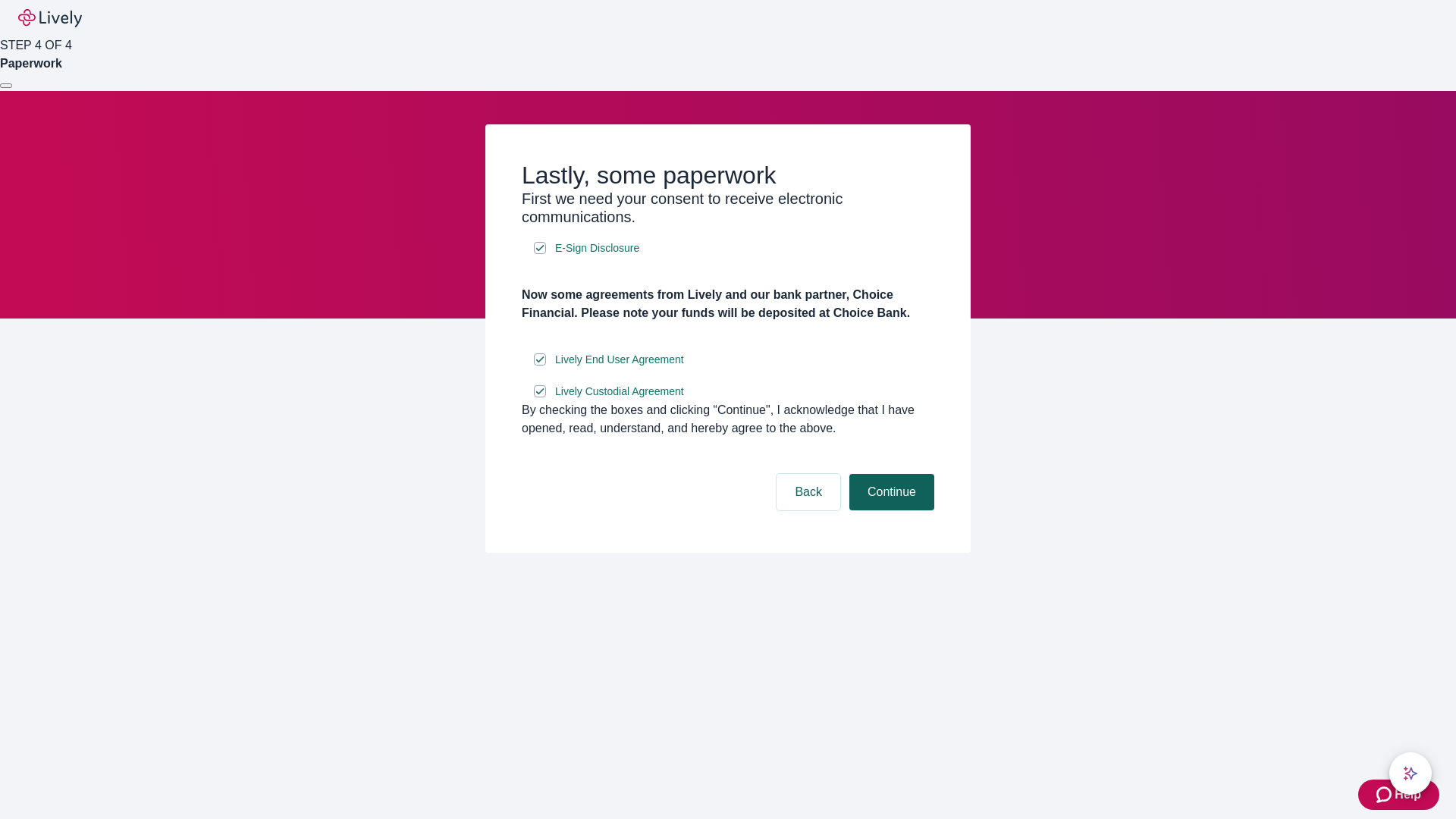  I want to click on img: Lively, so click(50, 18).